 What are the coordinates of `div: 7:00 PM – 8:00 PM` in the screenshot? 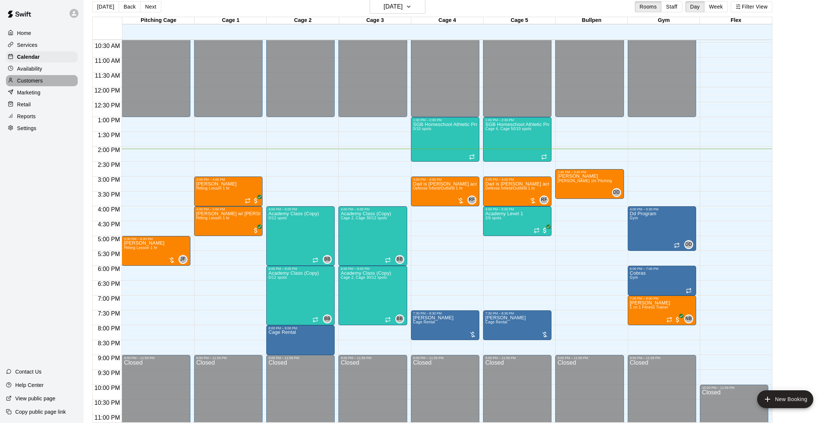 It's located at (662, 299).